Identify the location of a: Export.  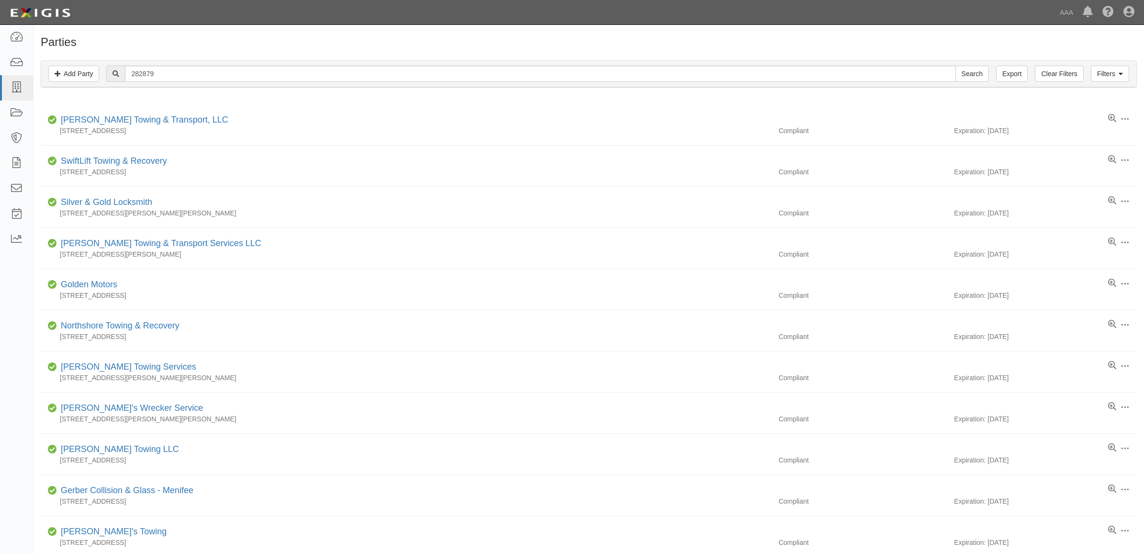
(1012, 74).